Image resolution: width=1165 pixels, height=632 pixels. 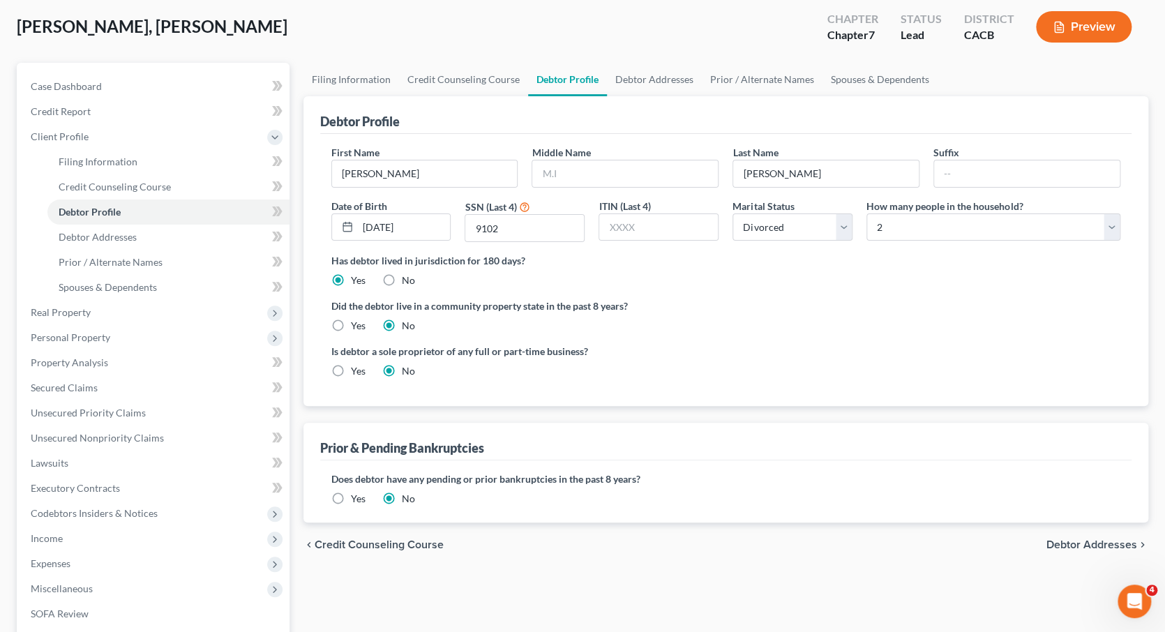 What do you see at coordinates (1084, 27) in the screenshot?
I see `button: Preview` at bounding box center [1084, 27].